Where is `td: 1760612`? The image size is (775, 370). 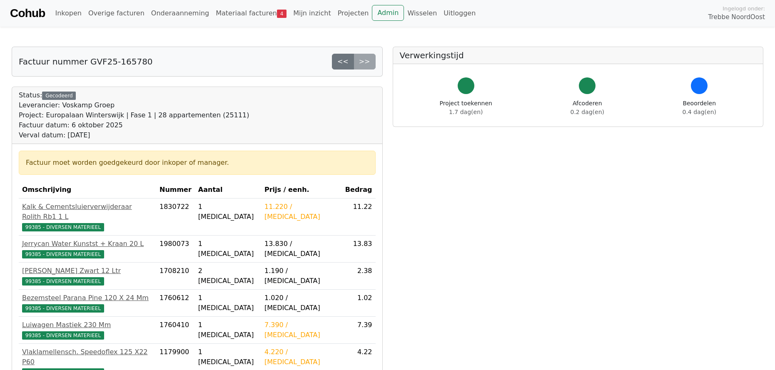
td: 1760612 is located at coordinates (175, 303).